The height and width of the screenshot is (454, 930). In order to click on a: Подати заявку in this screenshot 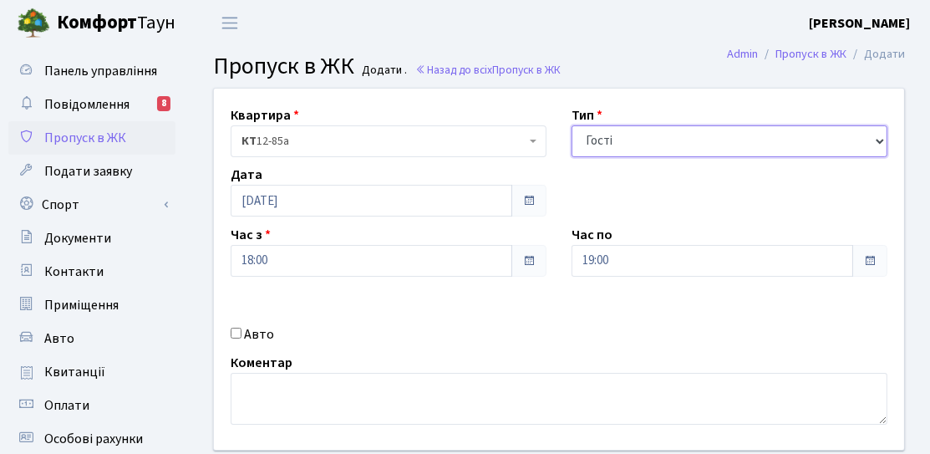, I will do `click(92, 171)`.